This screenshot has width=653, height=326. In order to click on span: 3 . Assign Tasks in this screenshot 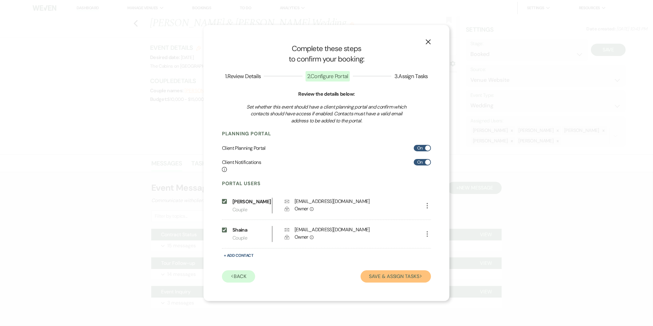, I will do `click(411, 76)`.